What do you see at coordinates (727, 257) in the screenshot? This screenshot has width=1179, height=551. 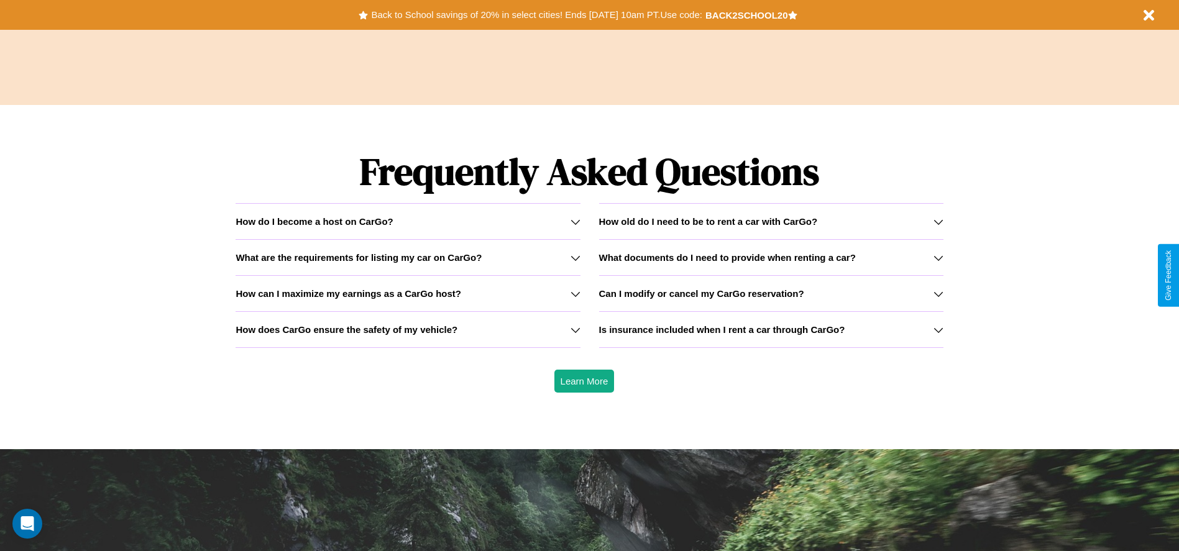 I see `h3: What documents do I need to provide when renting a car?` at bounding box center [727, 257].